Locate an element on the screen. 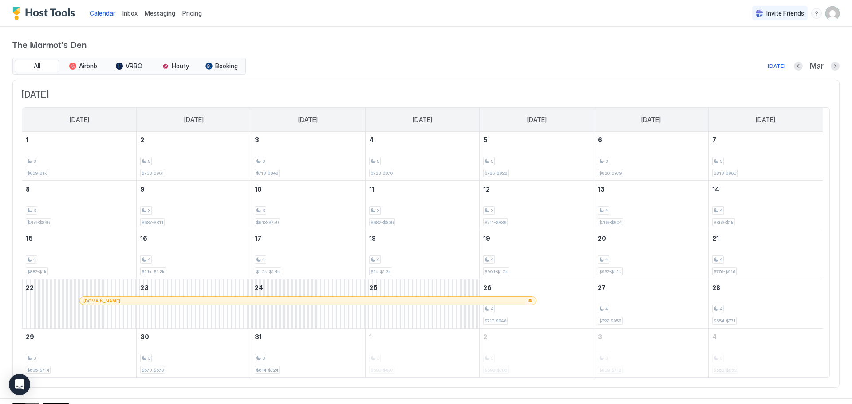 Image resolution: width=852 pixels, height=404 pixels. a: March 20, 2026 is located at coordinates (651, 238).